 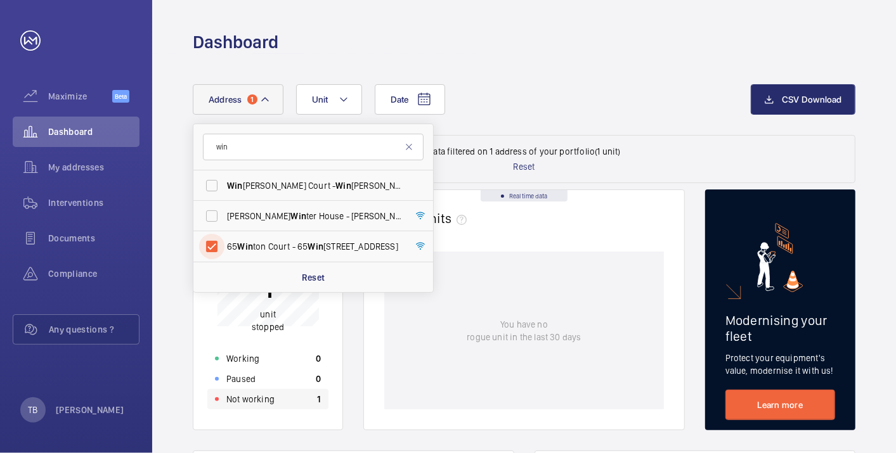 I want to click on span: Documents, so click(x=94, y=238).